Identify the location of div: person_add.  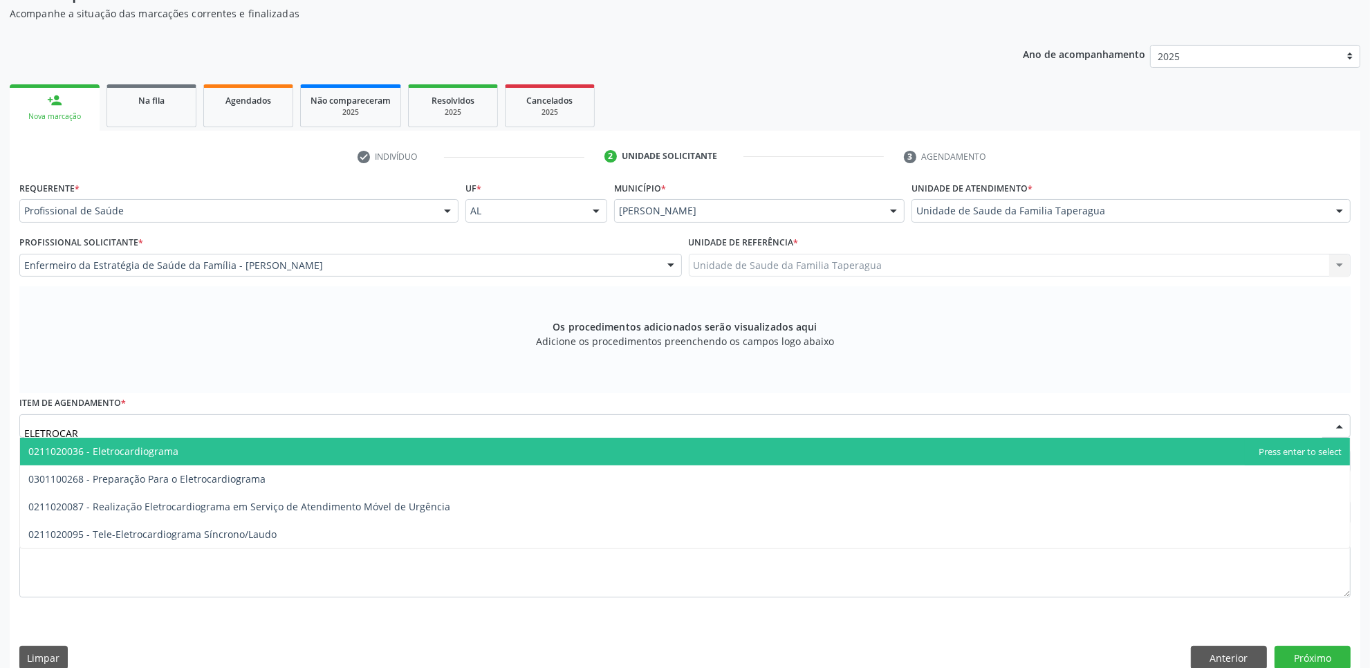
(55, 100).